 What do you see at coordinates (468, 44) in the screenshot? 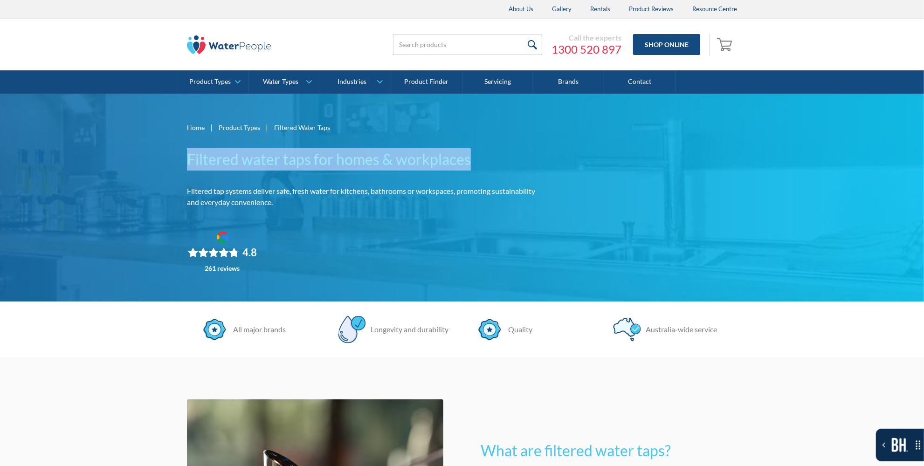
I see `input: Search products` at bounding box center [468, 44].